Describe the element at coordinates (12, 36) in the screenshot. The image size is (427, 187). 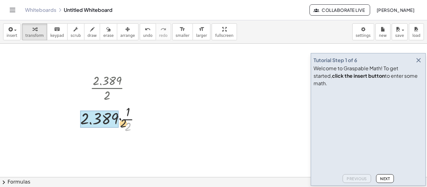
I see `span: insert` at that location.